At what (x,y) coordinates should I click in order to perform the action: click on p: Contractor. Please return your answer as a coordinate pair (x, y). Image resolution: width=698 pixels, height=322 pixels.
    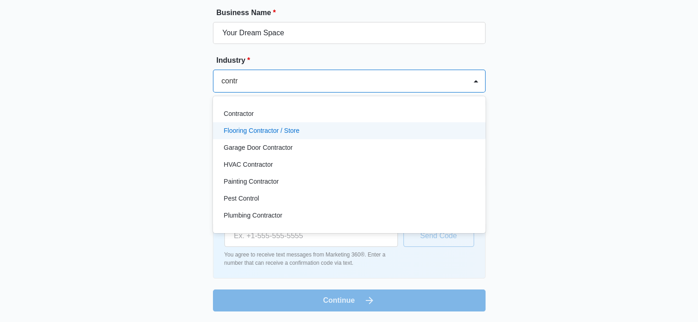
    Looking at the image, I should click on (238, 114).